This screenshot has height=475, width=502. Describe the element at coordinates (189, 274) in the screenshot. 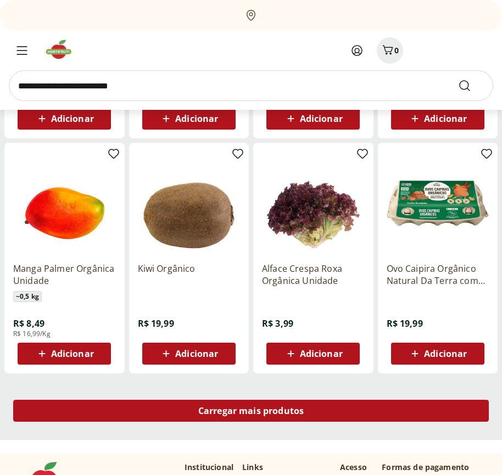

I see `p: Kiwi Orgânico` at that location.